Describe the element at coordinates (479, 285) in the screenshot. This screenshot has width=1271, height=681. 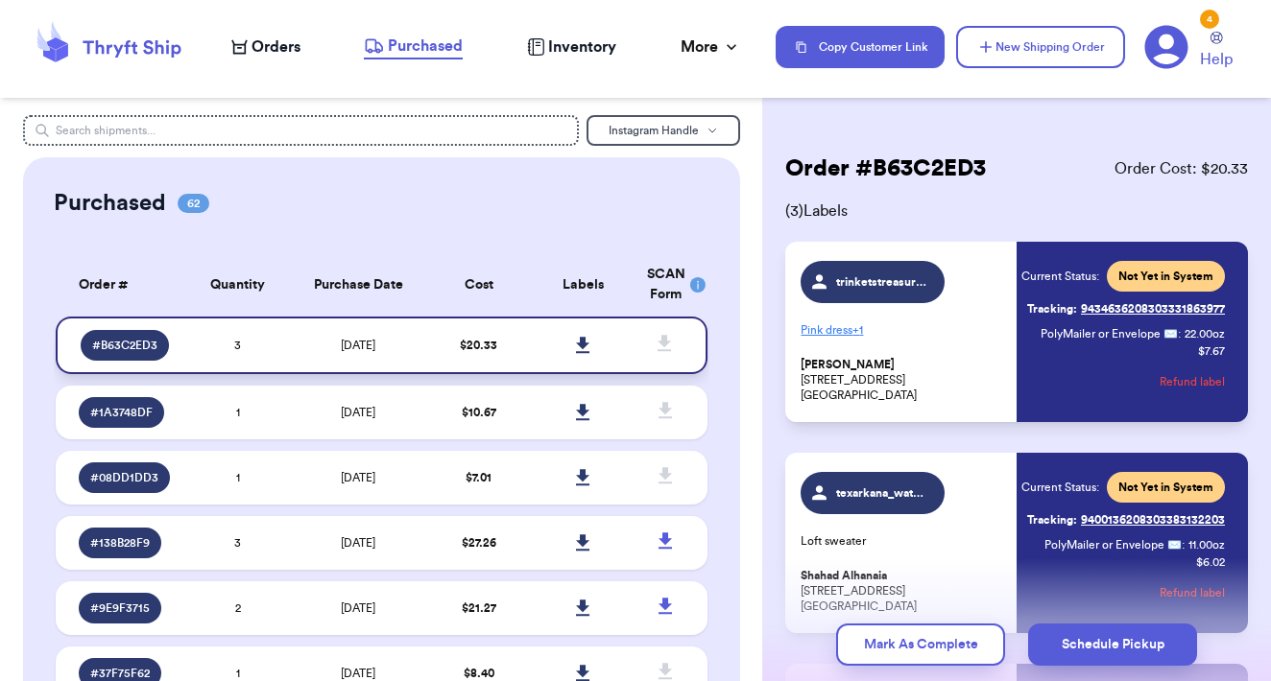
I see `th: Cost` at that location.